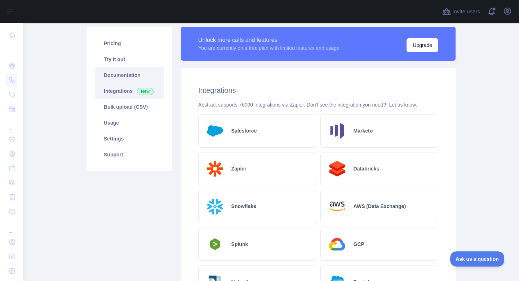 The height and width of the screenshot is (281, 519). What do you see at coordinates (129, 138) in the screenshot?
I see `a: Settings` at bounding box center [129, 138].